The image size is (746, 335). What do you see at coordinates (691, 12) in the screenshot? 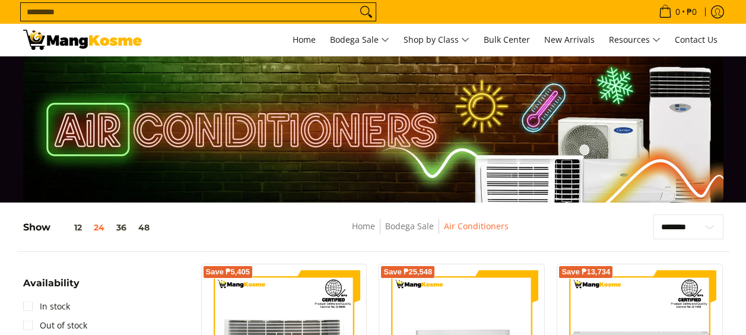
I see `span: ₱0` at bounding box center [691, 12].